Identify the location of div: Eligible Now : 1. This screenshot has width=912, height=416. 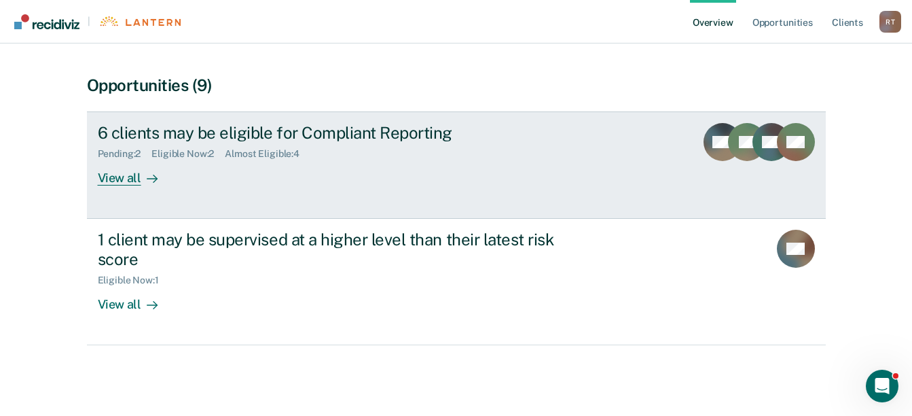
(134, 280).